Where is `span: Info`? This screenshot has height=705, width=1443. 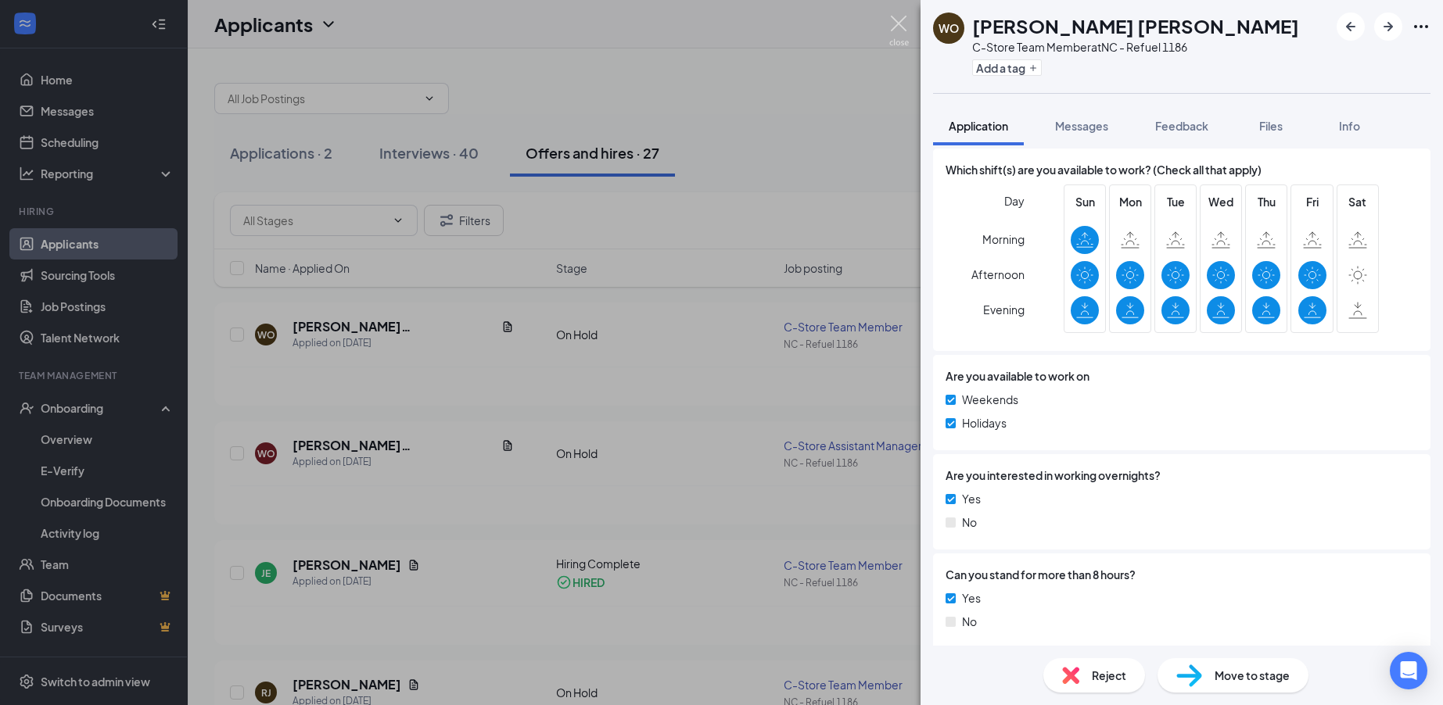
span: Info is located at coordinates (1349, 126).